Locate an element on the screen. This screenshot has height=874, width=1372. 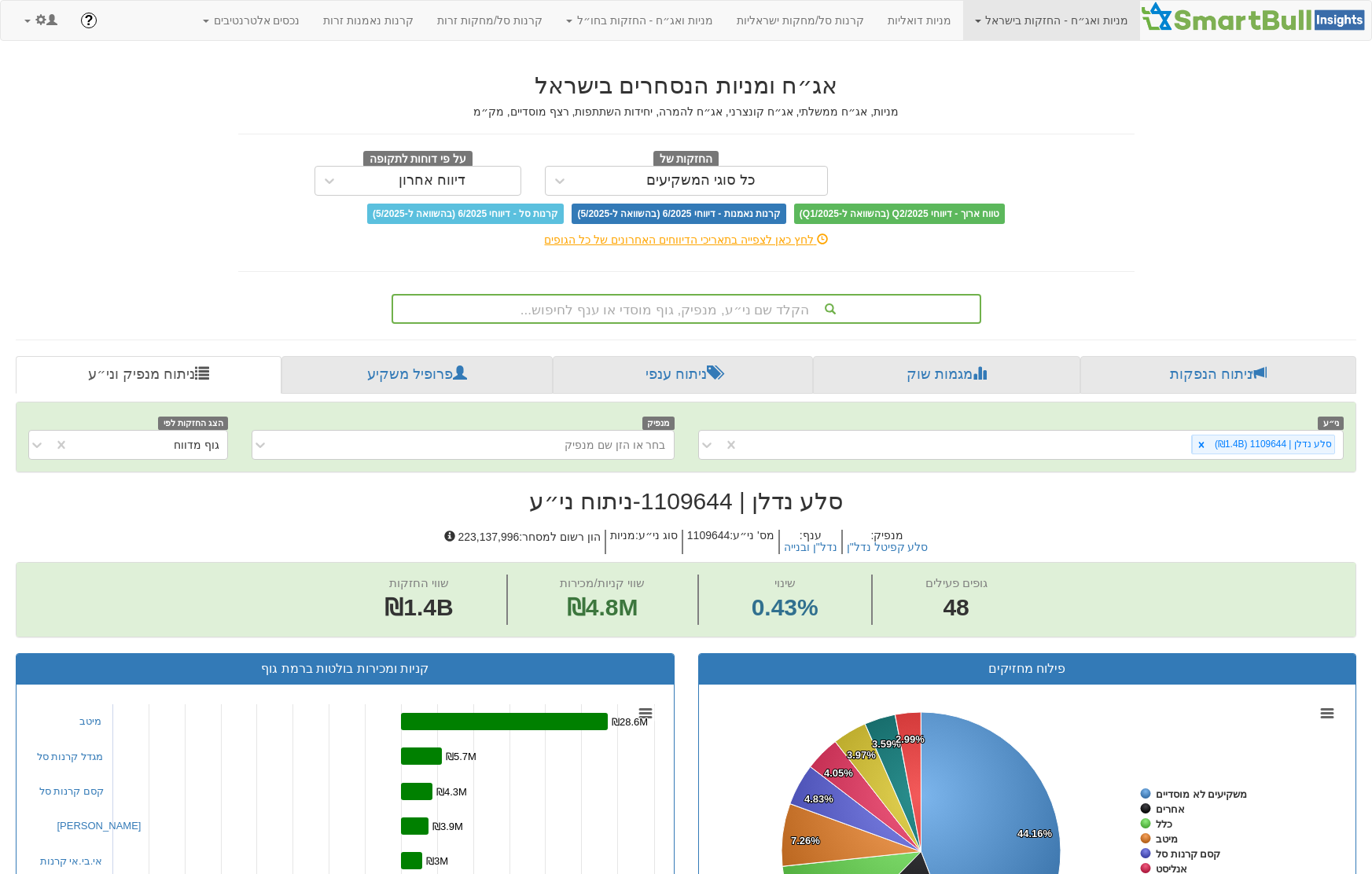
h5: סוג ני״ע : מניות is located at coordinates (643, 541).